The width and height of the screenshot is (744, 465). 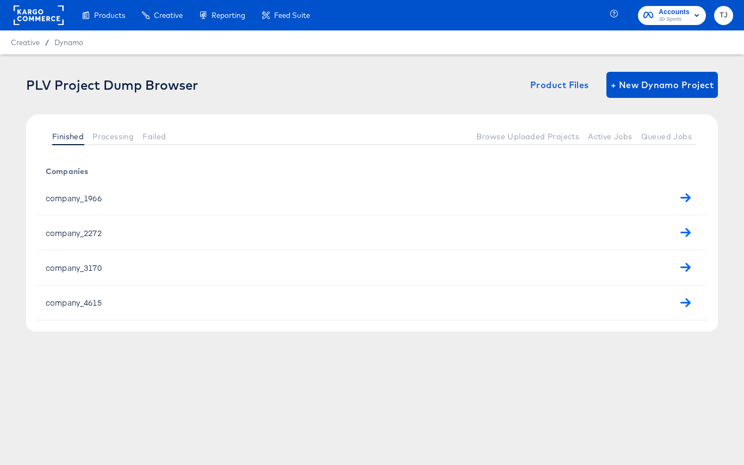 I want to click on div: PLV Project Dump Browser, so click(x=112, y=85).